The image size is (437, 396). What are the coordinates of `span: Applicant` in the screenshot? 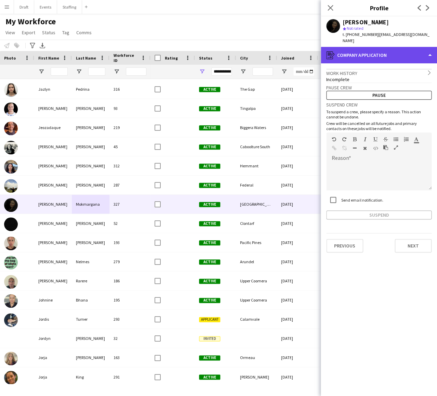 It's located at (210, 319).